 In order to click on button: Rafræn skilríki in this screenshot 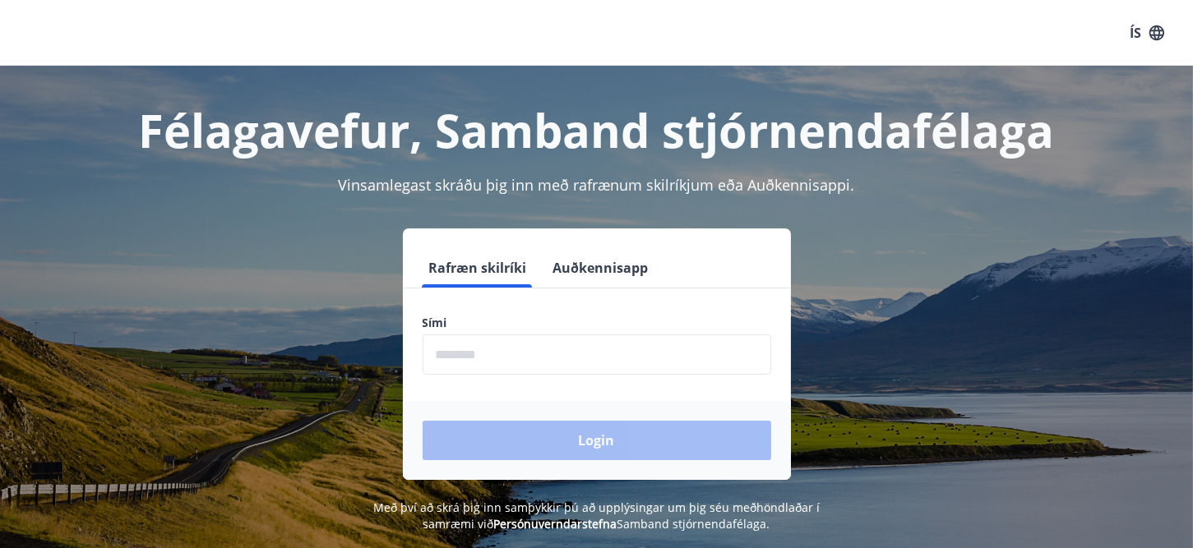, I will do `click(478, 268)`.